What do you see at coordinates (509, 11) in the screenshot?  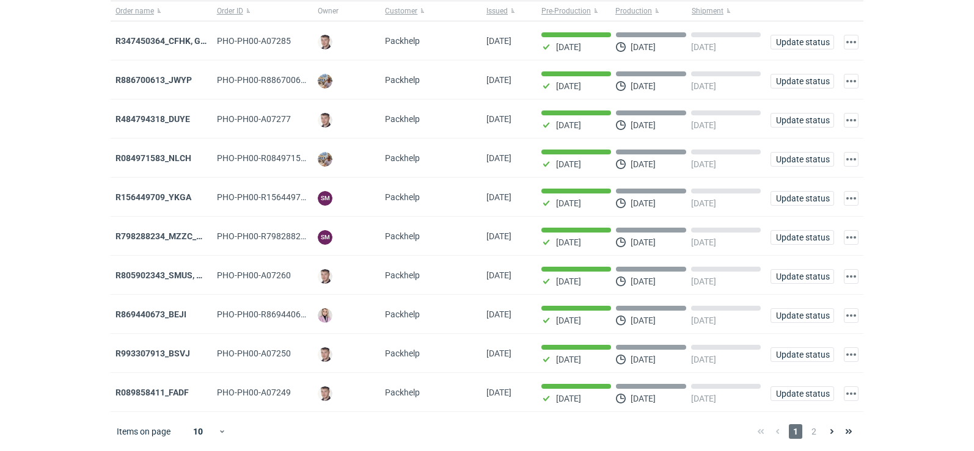 I see `button: Issued` at bounding box center [509, 11].